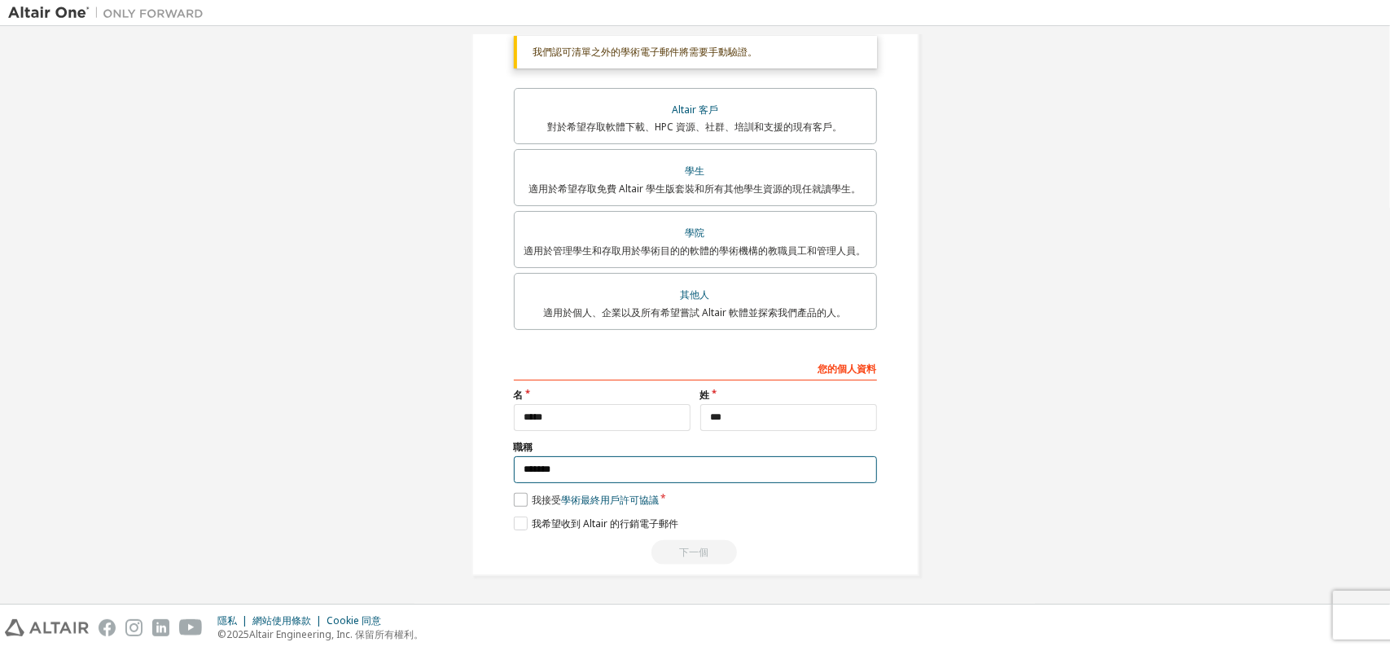 The height and width of the screenshot is (651, 1390). I want to click on font: 其他人, so click(696, 294).